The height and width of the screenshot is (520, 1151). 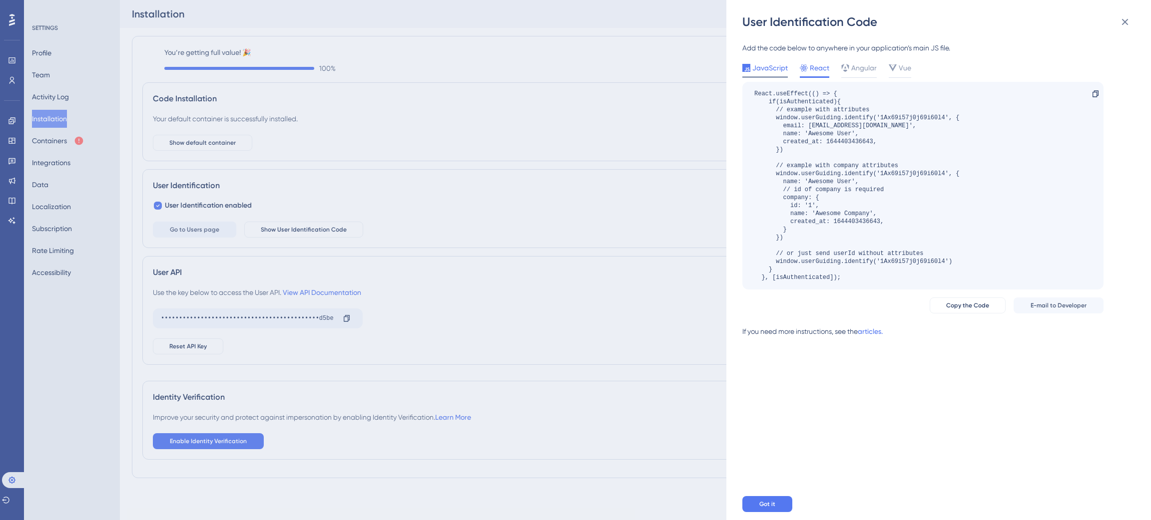 I want to click on span: E-mail to Developer, so click(x=1058, y=306).